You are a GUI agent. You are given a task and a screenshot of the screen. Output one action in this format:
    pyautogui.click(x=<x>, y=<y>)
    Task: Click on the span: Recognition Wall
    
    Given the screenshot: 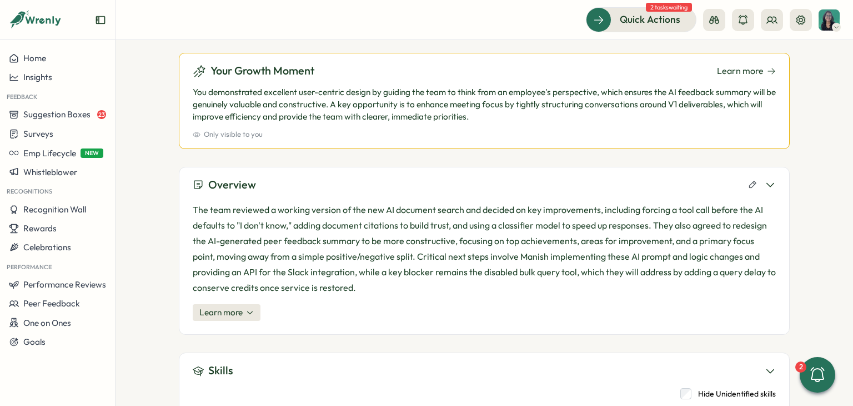 What is the action you would take?
    pyautogui.click(x=54, y=209)
    